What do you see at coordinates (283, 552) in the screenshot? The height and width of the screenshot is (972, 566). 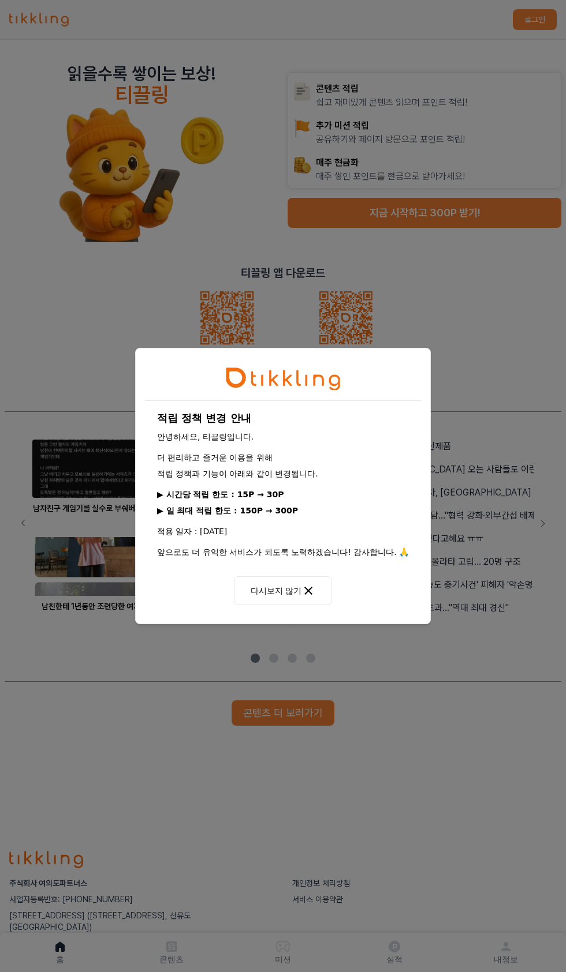 I see `p: 앞으로도 더 유익한 서비스가 되도록 노력하겠습니다! 감사합니다. 🙏` at bounding box center [283, 552].